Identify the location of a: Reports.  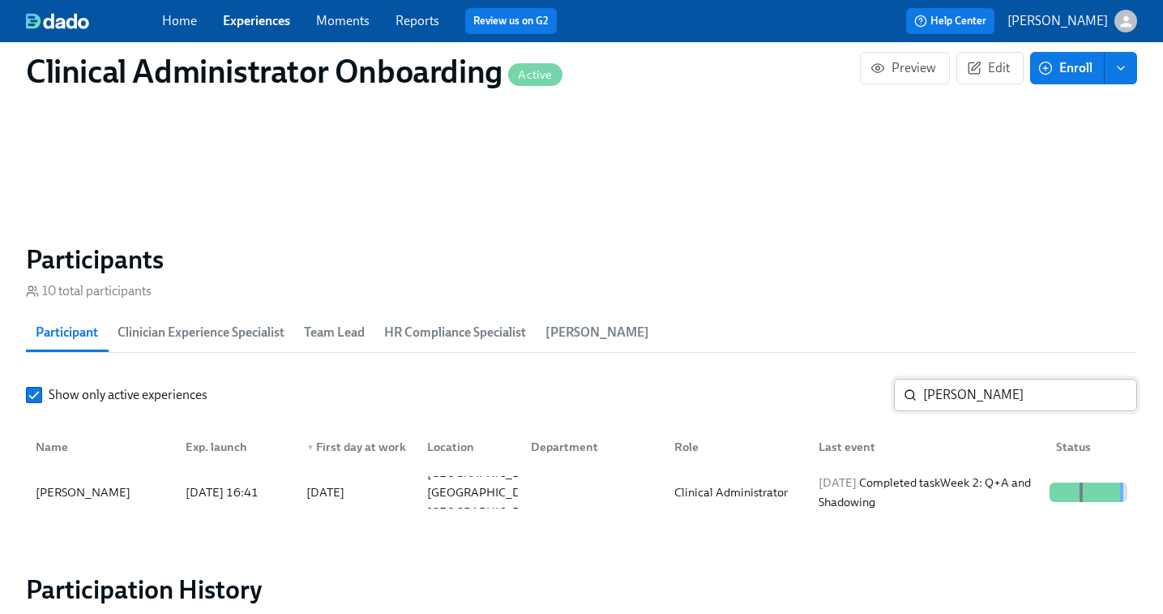
(417, 20).